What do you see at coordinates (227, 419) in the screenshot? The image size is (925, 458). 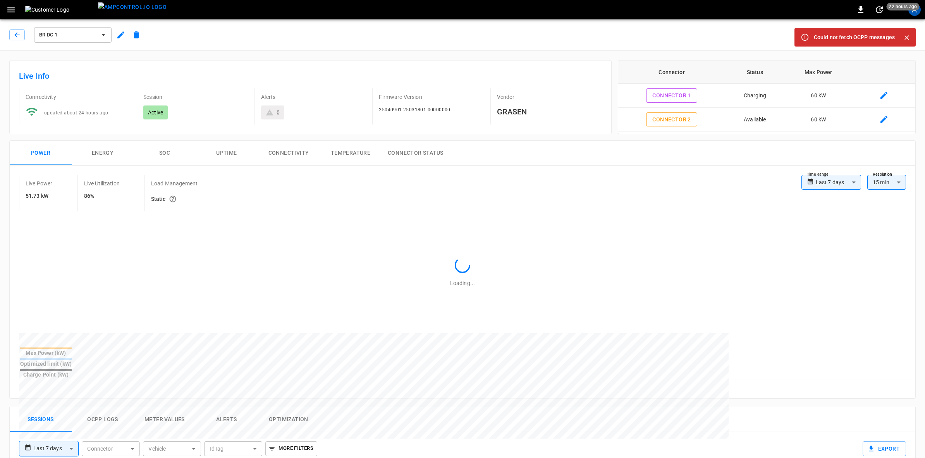 I see `button: Alerts` at bounding box center [227, 419].